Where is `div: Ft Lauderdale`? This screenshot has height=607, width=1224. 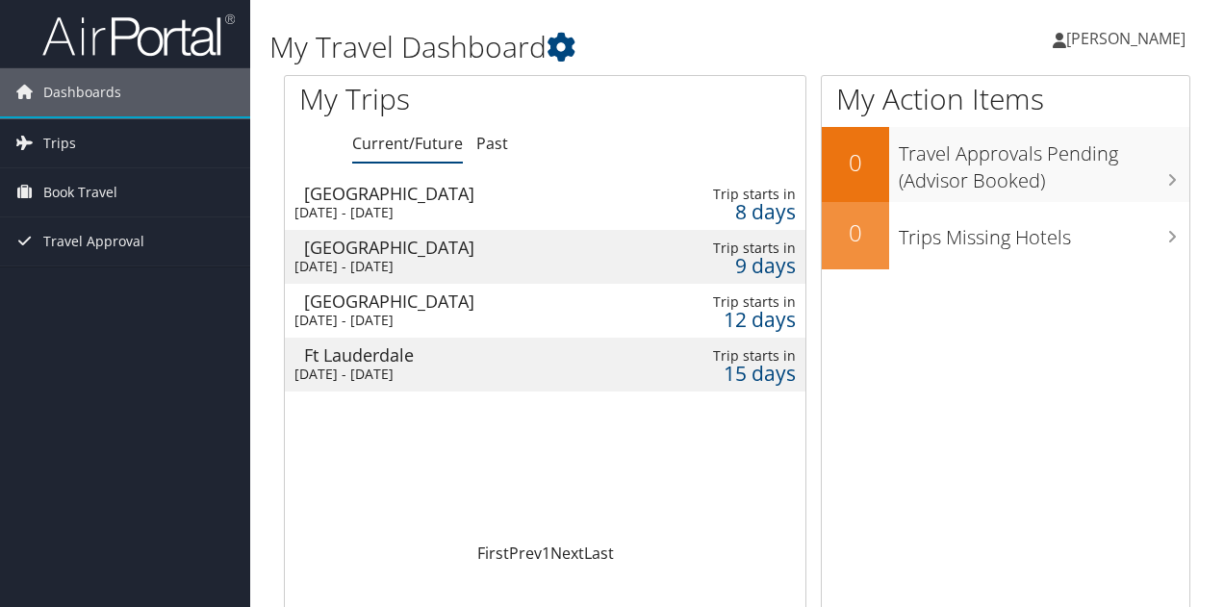 div: Ft Lauderdale is located at coordinates (467, 355).